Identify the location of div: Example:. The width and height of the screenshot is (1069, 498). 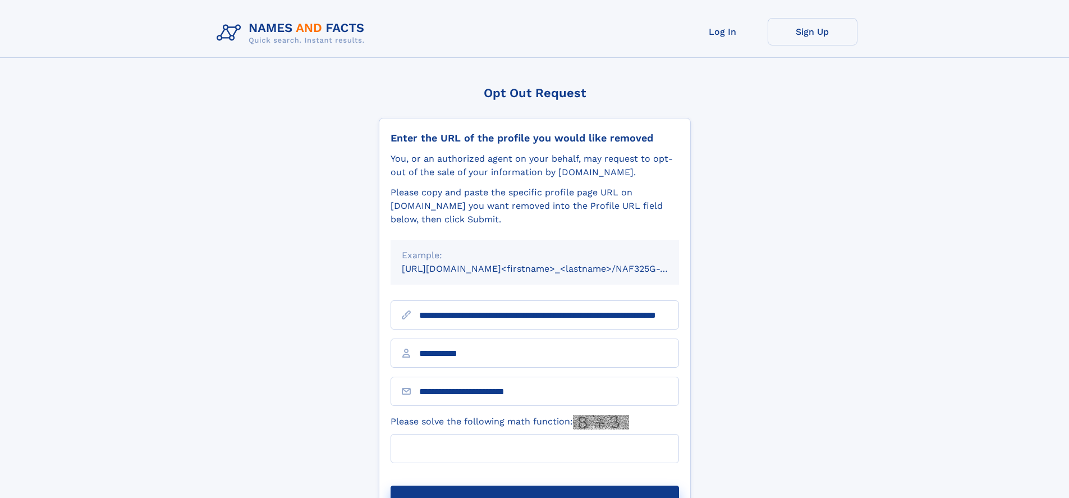
(535, 255).